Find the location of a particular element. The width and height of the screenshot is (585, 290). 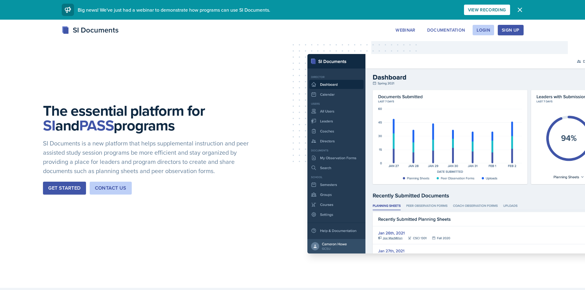

button: Documentation is located at coordinates (446, 30).